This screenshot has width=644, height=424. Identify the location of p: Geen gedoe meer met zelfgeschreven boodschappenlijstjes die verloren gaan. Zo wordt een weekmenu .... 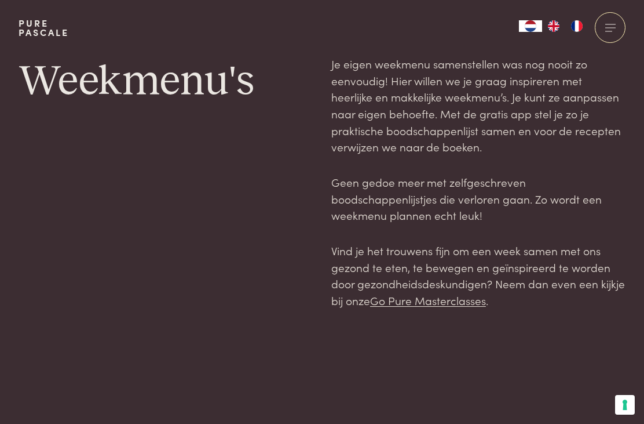
(479, 199).